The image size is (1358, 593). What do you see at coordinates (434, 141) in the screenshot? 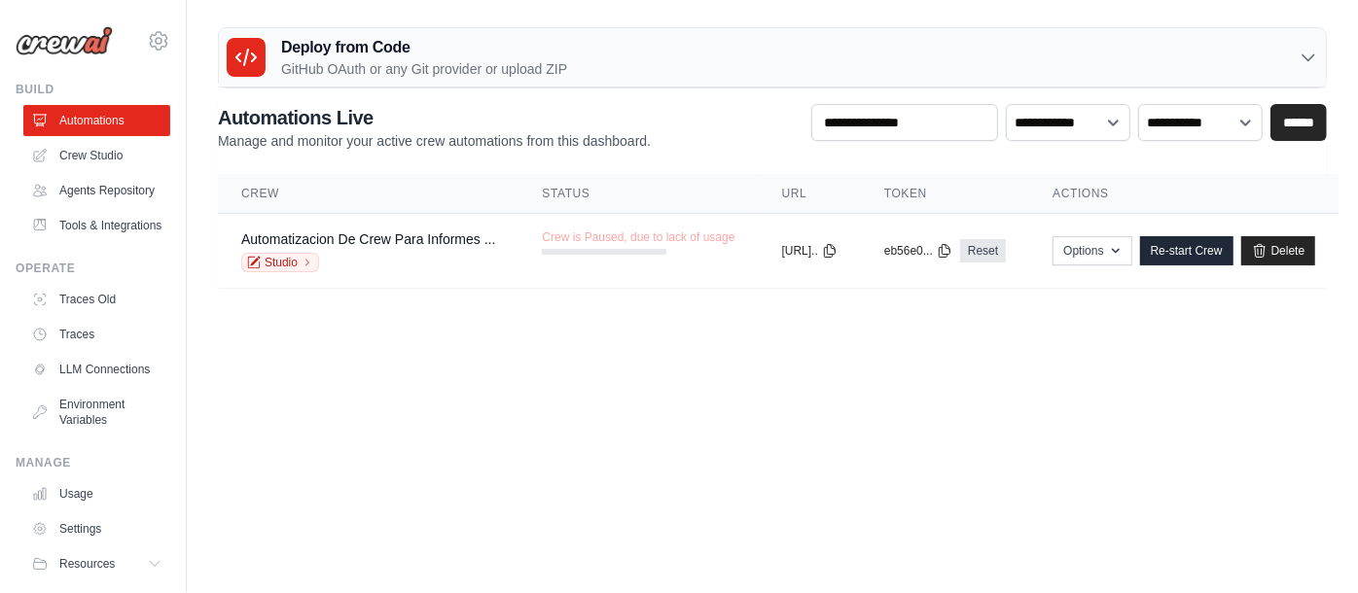
I see `p: Manage and monitor your active crew automations from this dashboard.` at bounding box center [434, 141].